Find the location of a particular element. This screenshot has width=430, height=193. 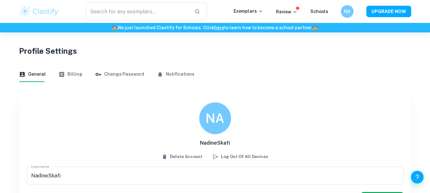

button: NA is located at coordinates (347, 11).